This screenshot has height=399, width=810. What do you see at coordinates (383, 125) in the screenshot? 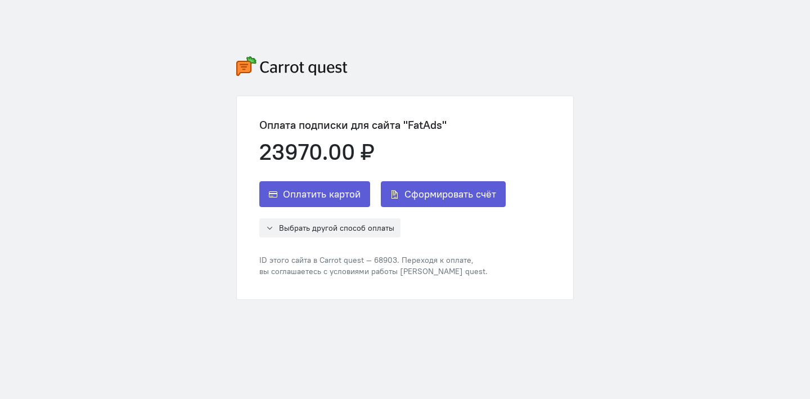
I see `div: Оплата подписки для сайта "FatAds"` at bounding box center [383, 125].